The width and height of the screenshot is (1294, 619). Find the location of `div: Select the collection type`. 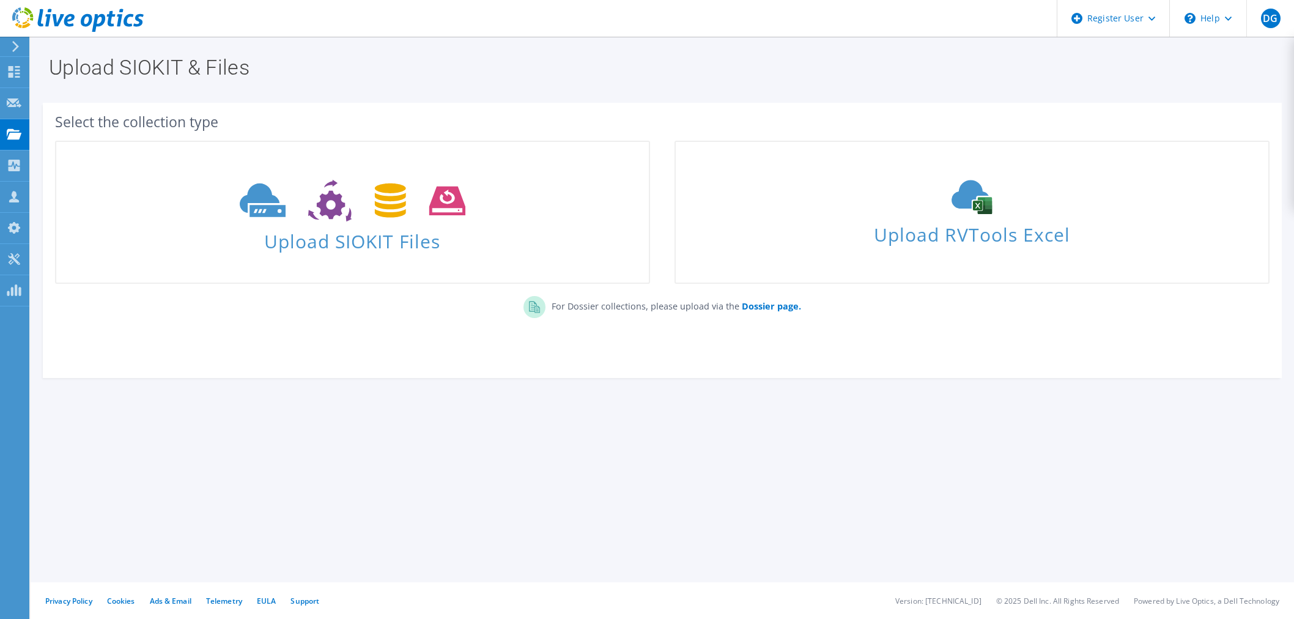

div: Select the collection type is located at coordinates (662, 122).